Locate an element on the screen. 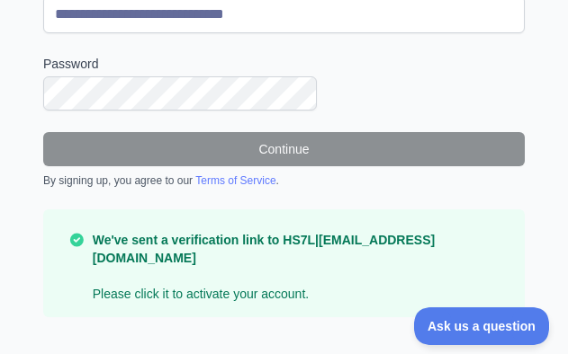 Image resolution: width=568 pixels, height=354 pixels. label: Password is located at coordinates (283, 64).